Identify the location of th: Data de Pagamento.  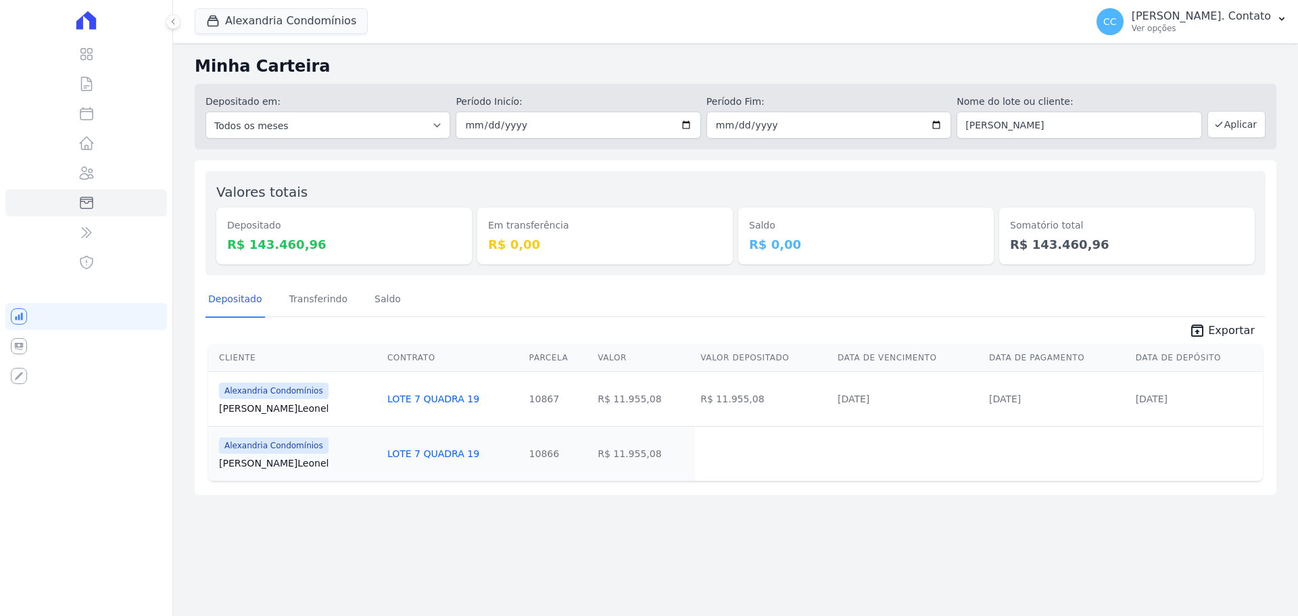
(1057, 358).